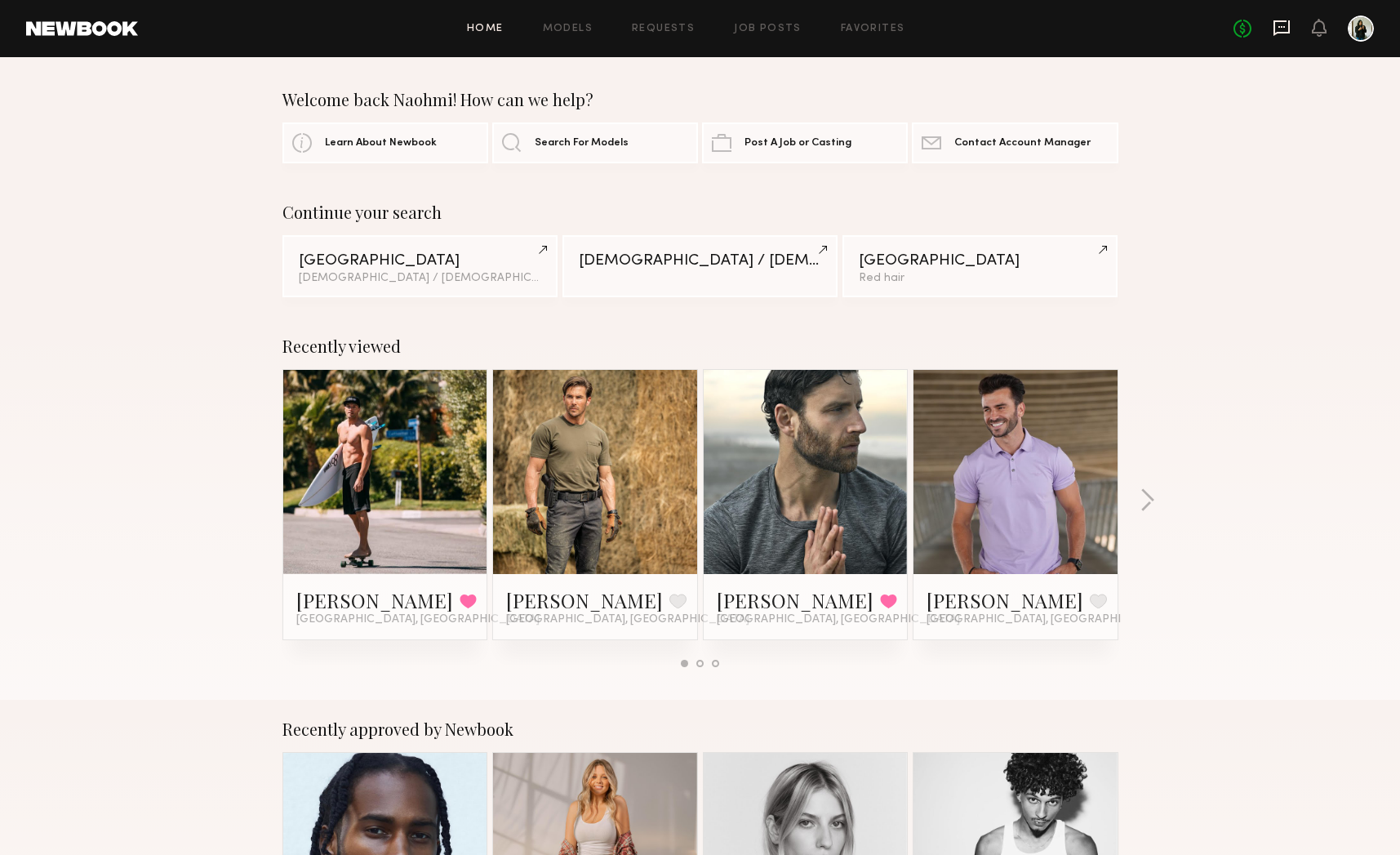 The width and height of the screenshot is (1400, 855). I want to click on div: Recently viewed, so click(700, 347).